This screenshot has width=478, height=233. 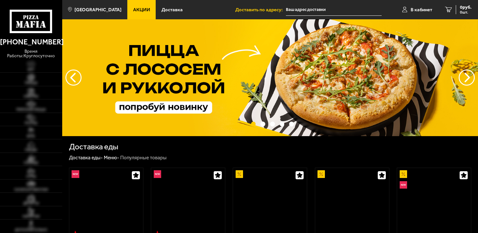 I want to click on h1: Доставка еды, so click(x=93, y=147).